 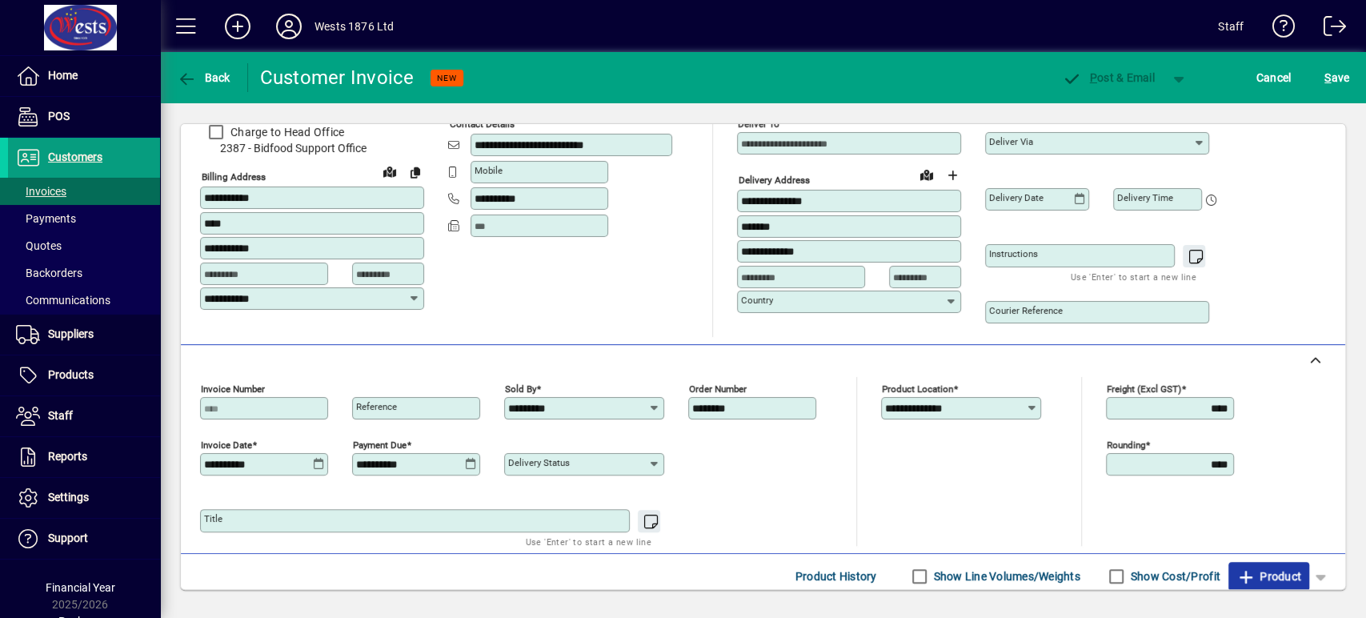 I want to click on span: Products, so click(x=70, y=375).